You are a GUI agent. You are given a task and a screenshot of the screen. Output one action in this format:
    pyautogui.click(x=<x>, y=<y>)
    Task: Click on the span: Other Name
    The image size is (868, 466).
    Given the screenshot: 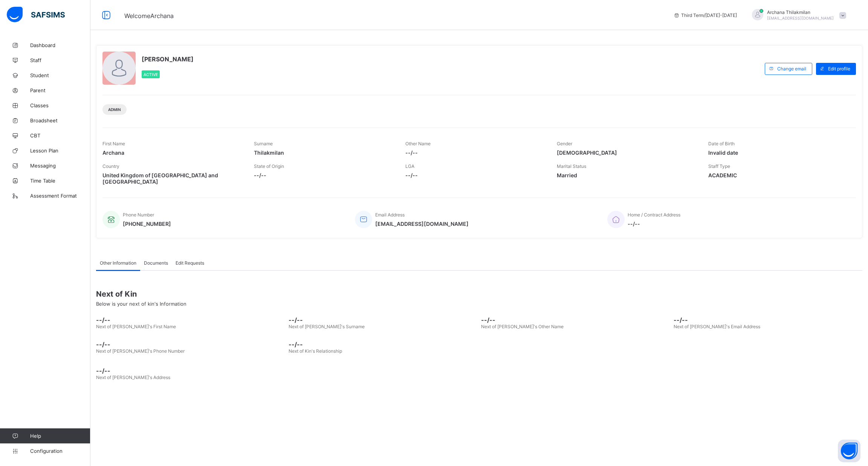 What is the action you would take?
    pyautogui.click(x=418, y=144)
    